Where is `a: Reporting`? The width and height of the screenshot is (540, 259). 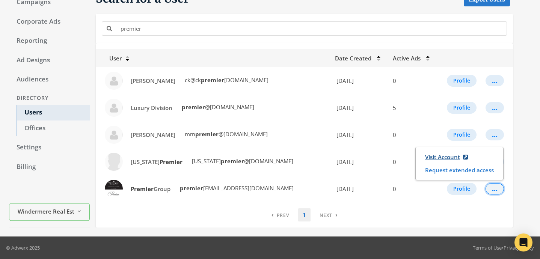
a: Reporting is located at coordinates (49, 41).